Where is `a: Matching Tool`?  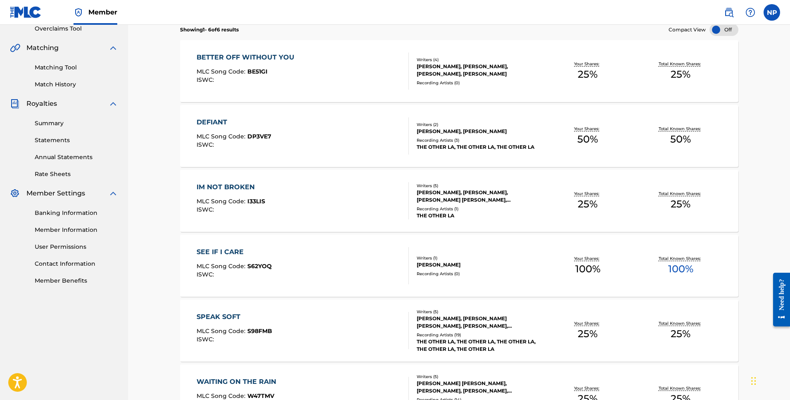
a: Matching Tool is located at coordinates (76, 67).